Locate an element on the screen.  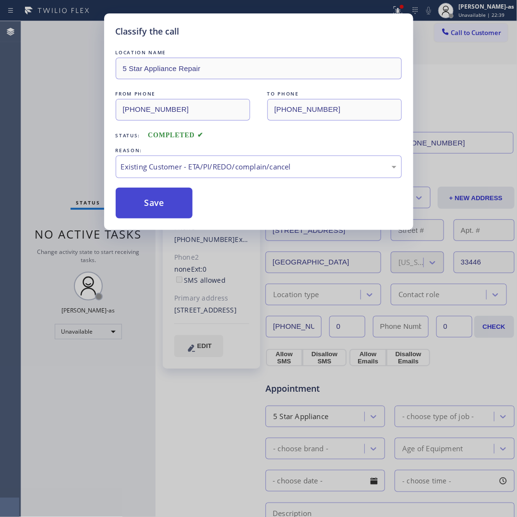
button: Save is located at coordinates (154, 203).